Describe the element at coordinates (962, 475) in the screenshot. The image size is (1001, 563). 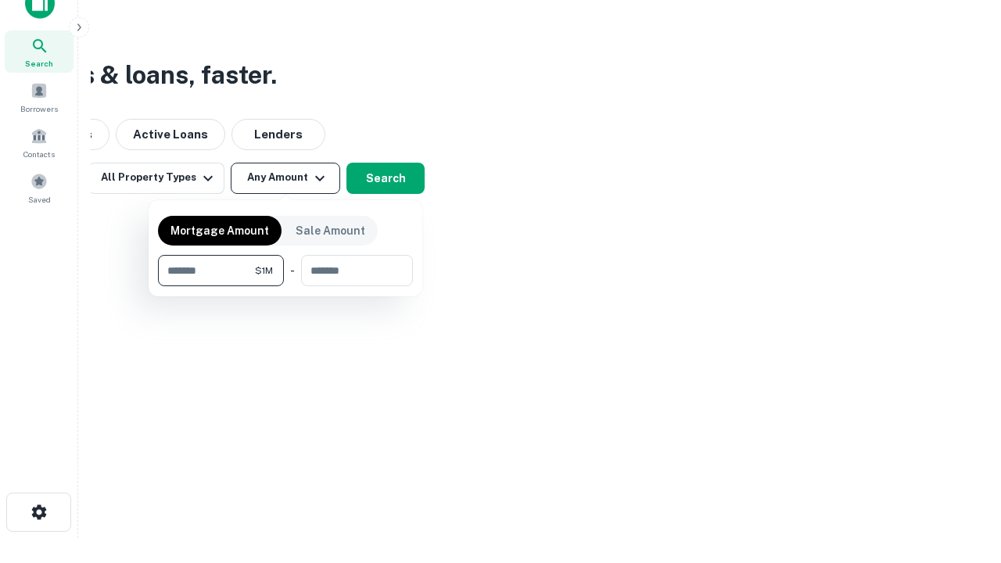
I see `div: Chat Widget` at that location.